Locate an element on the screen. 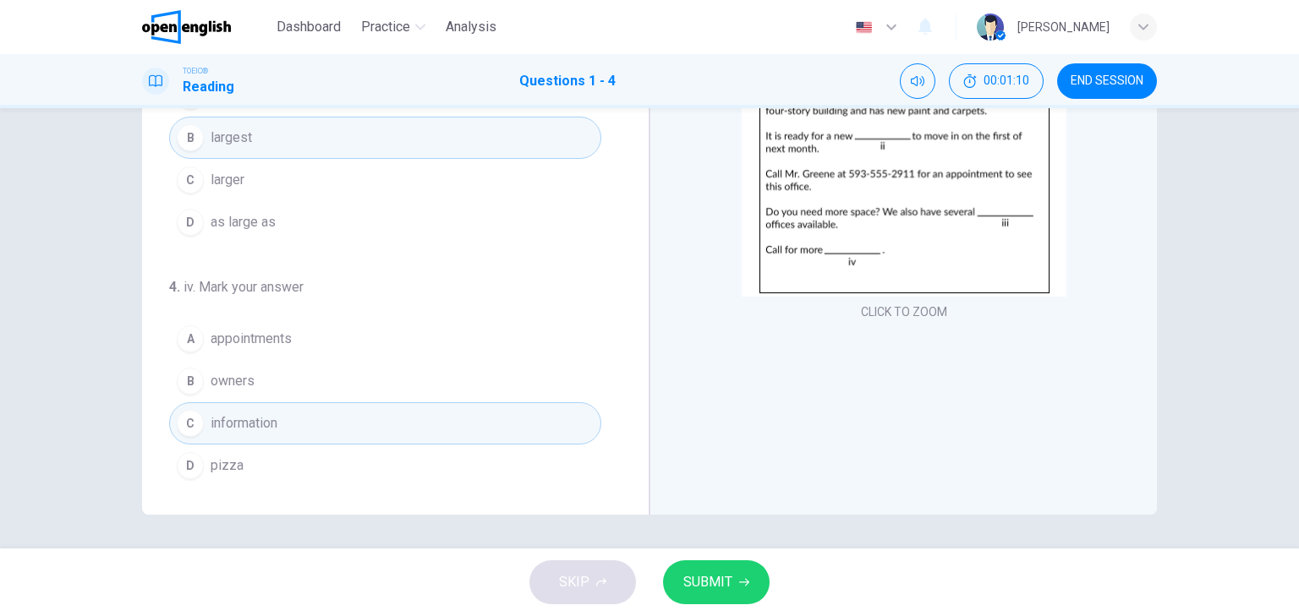 The height and width of the screenshot is (616, 1299). button: Analysis is located at coordinates (471, 27).